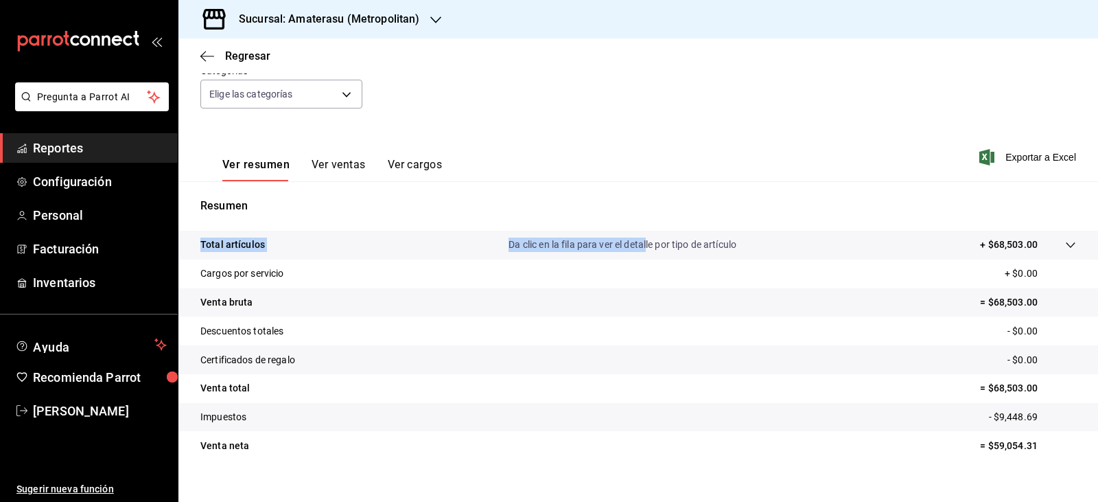 This screenshot has width=1098, height=502. What do you see at coordinates (235, 56) in the screenshot?
I see `button: Regresar` at bounding box center [235, 56].